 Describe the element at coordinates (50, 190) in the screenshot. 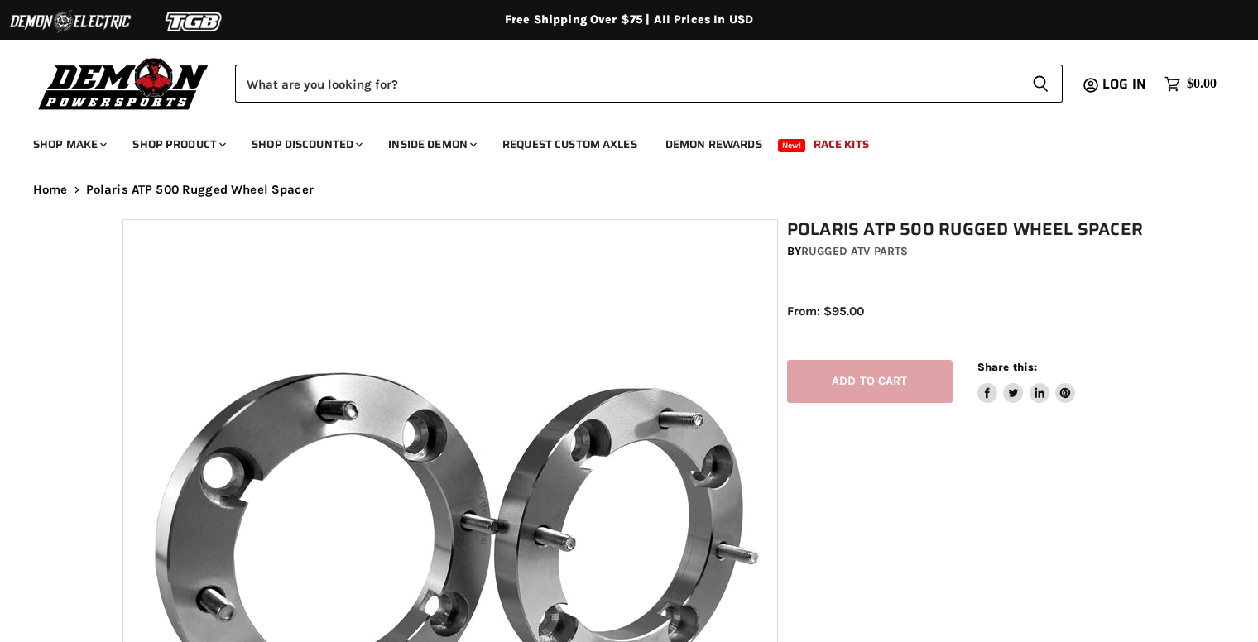

I see `a: Home` at that location.